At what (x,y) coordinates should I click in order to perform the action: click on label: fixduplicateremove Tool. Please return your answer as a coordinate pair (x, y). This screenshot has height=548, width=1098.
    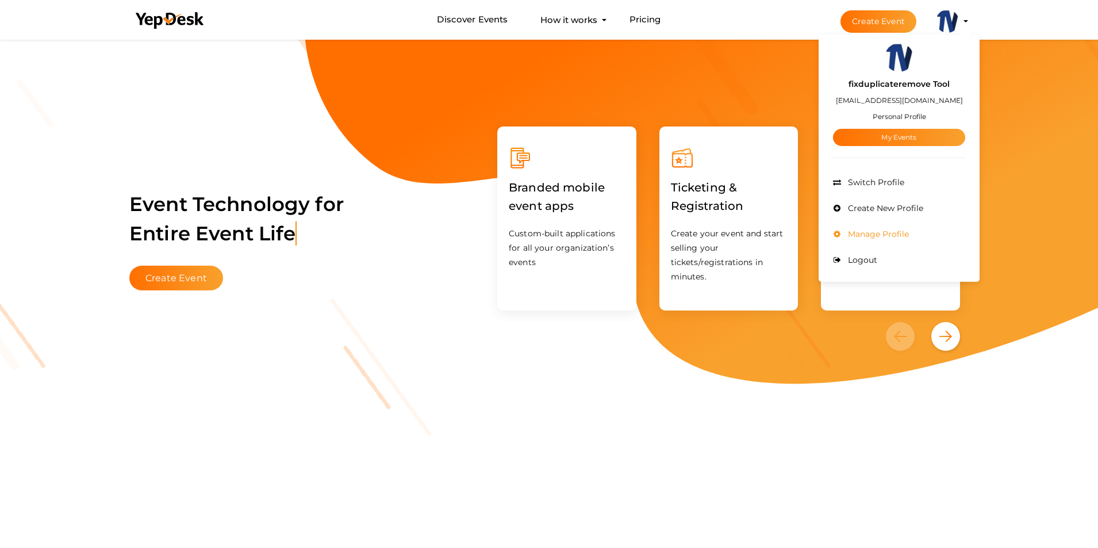
    Looking at the image, I should click on (899, 84).